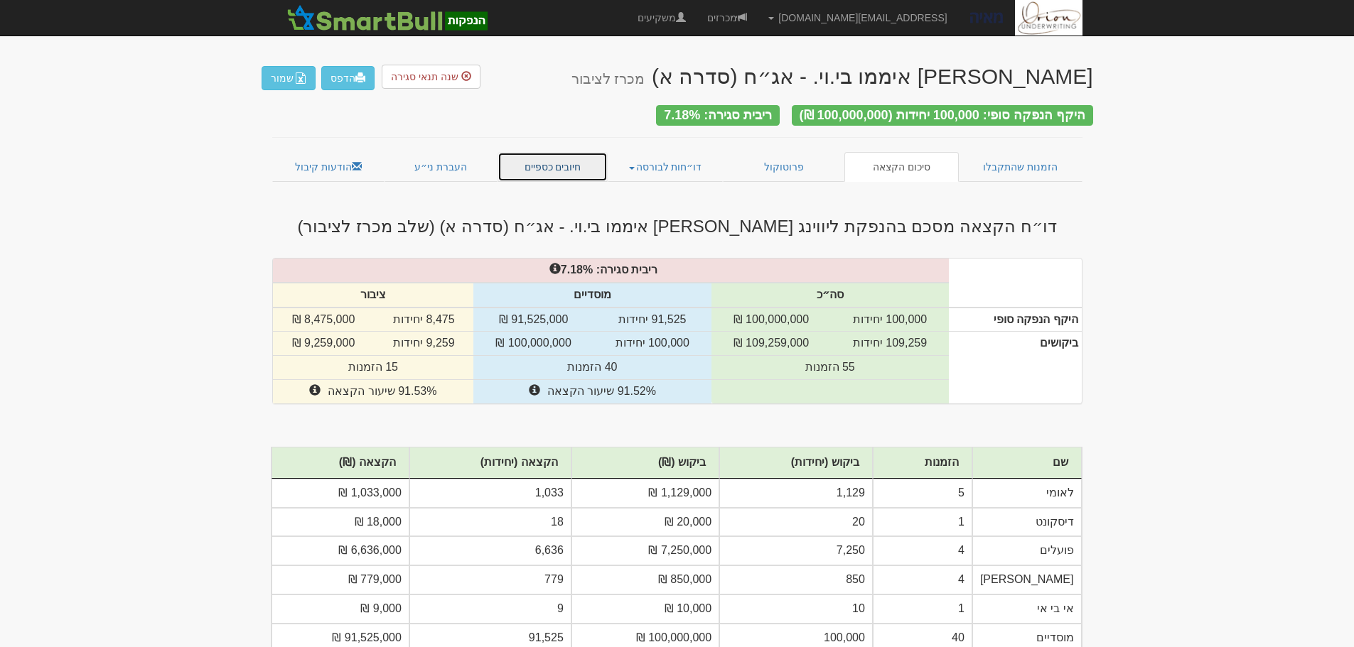 This screenshot has height=647, width=1354. What do you see at coordinates (796, 580) in the screenshot?
I see `td: 850` at bounding box center [796, 580].